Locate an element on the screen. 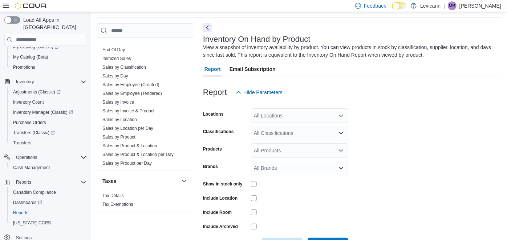 This screenshot has height=240, width=507. span: Itemized Sales is located at coordinates (117, 59).